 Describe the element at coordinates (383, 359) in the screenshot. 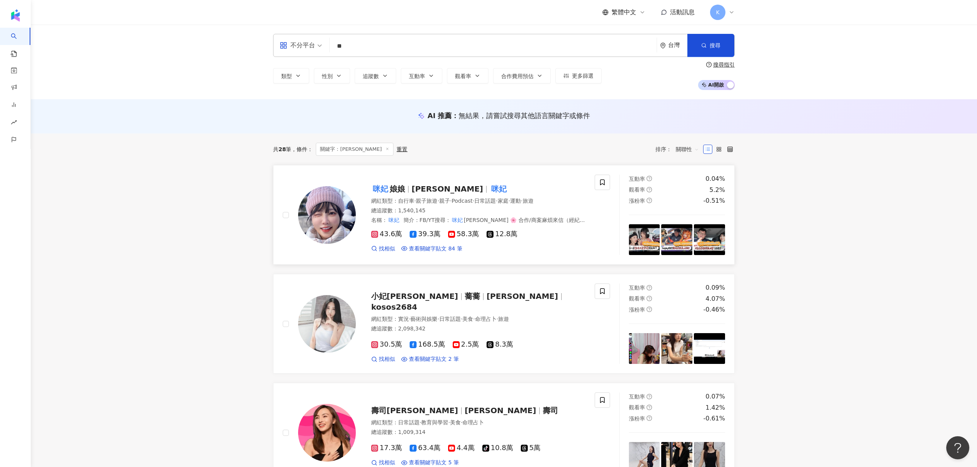

I see `a: 找相似` at that location.